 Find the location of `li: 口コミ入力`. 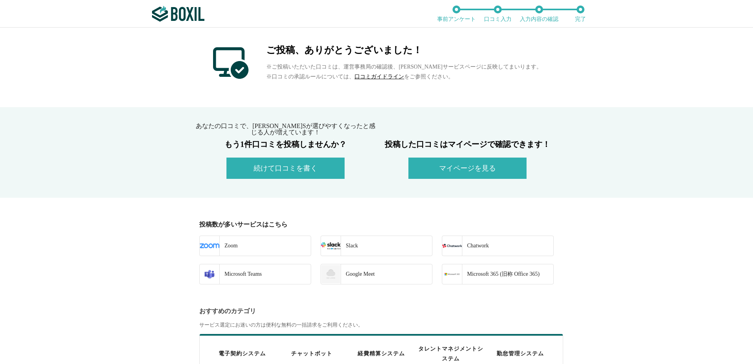

li: 口コミ入力 is located at coordinates (497, 14).